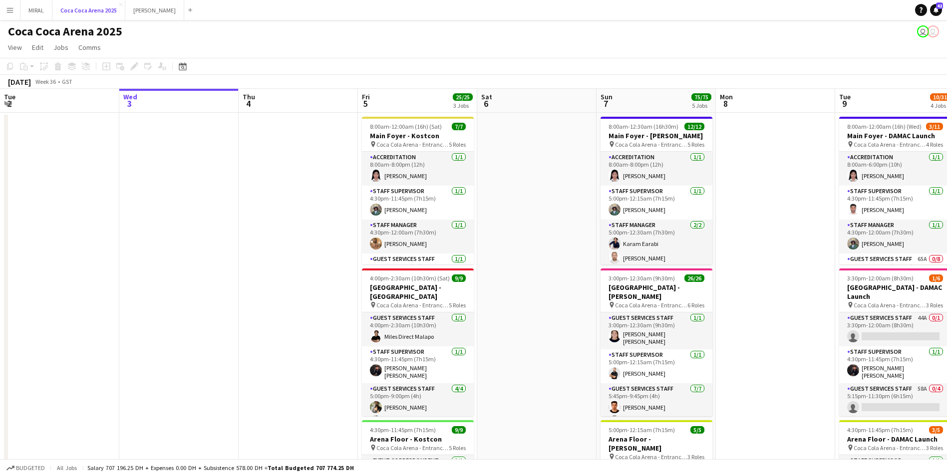  I want to click on span: Sat, so click(487, 97).